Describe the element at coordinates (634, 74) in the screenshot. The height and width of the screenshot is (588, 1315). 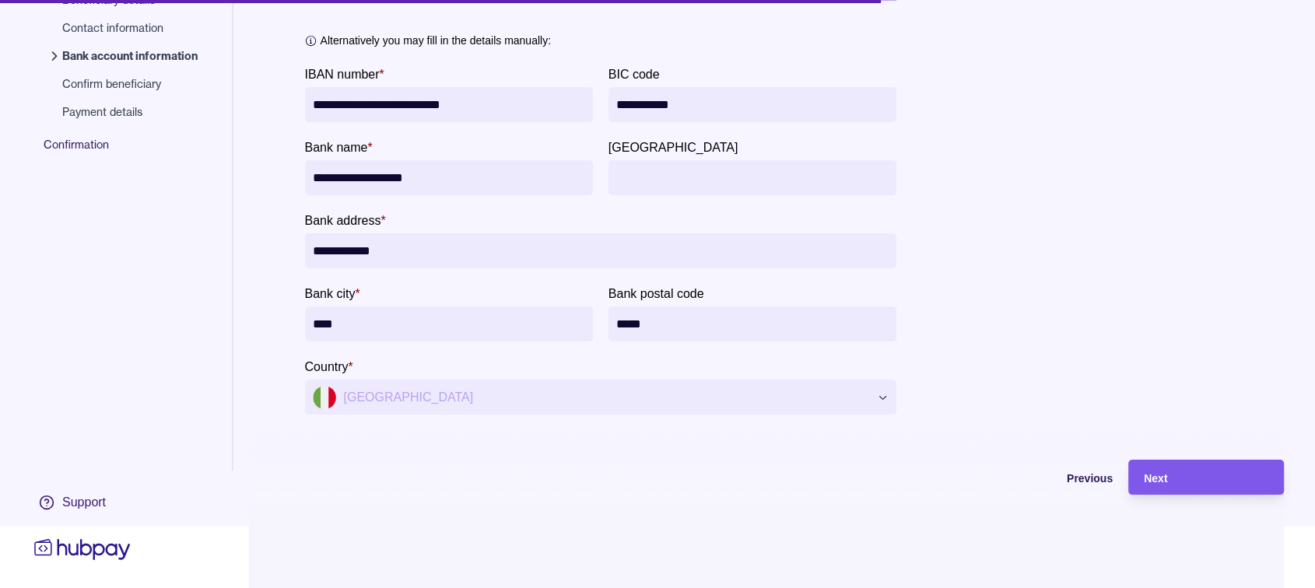
I see `label: BIC code` at that location.